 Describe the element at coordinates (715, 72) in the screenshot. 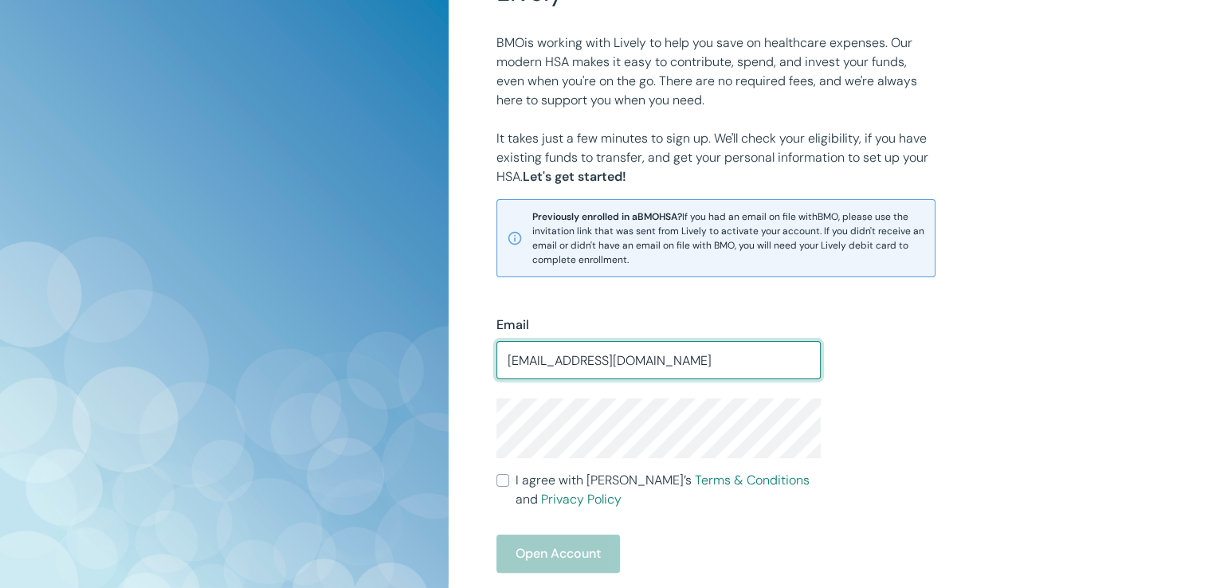

I see `p: BMO is working with Lively to help you save on healthcare expenses. Our modern HSA makes it easy ...` at that location.